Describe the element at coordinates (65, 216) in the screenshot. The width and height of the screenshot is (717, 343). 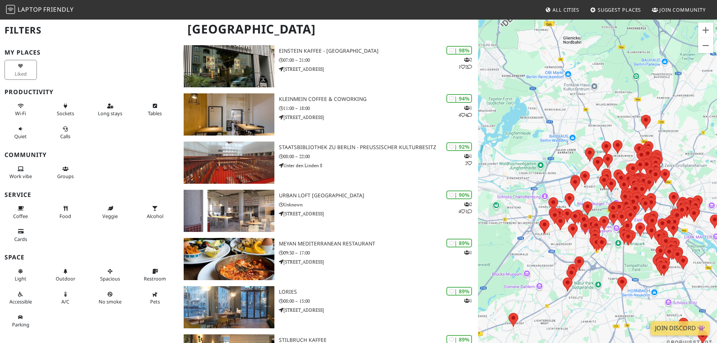
I see `span: Food` at that location.